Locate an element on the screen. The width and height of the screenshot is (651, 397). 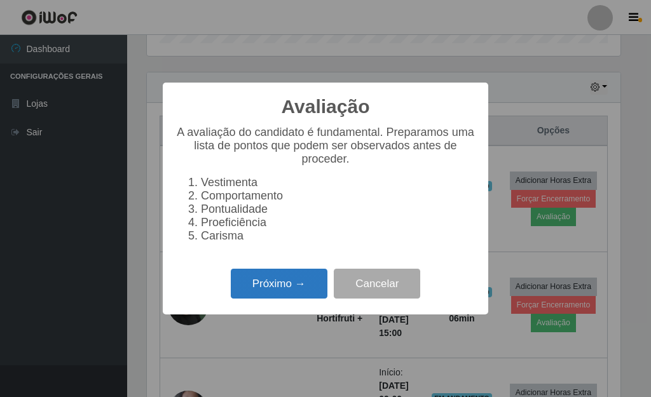
p: A avaliação do candidato é fundamental. Preparamos uma lista de pontos que podem ser observados a... is located at coordinates (325, 146).